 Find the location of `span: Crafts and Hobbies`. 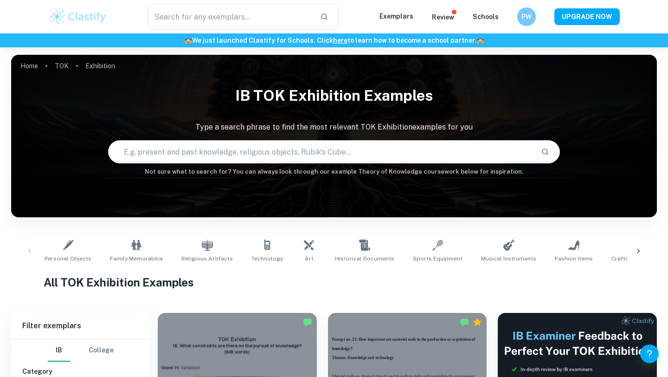

span: Crafts and Hobbies is located at coordinates (638, 258).